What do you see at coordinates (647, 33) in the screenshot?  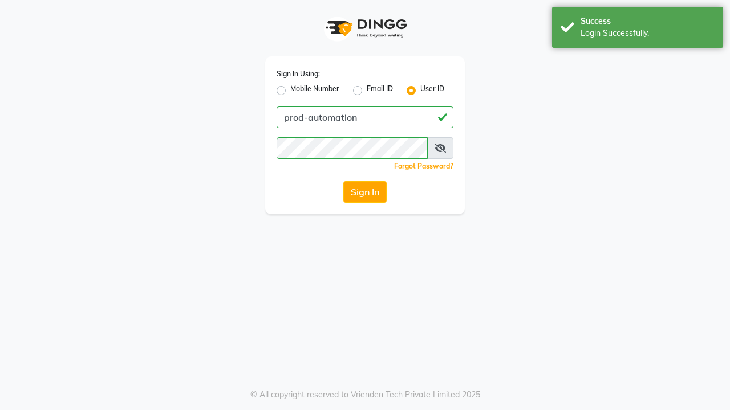 I see `div: Login Successfully.` at bounding box center [647, 33].